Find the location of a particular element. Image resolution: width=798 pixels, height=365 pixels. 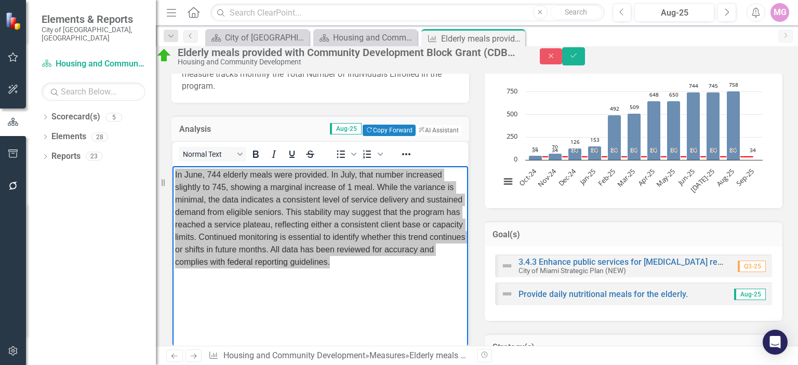

path: Aug-25, 758. Actual. is located at coordinates (733, 126).